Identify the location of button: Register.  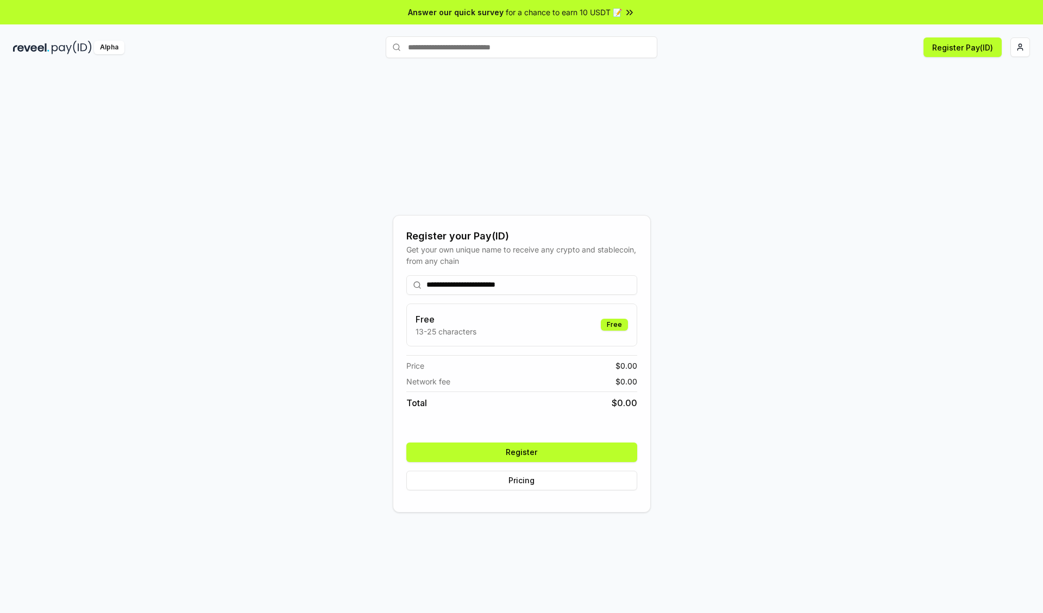
(521, 452).